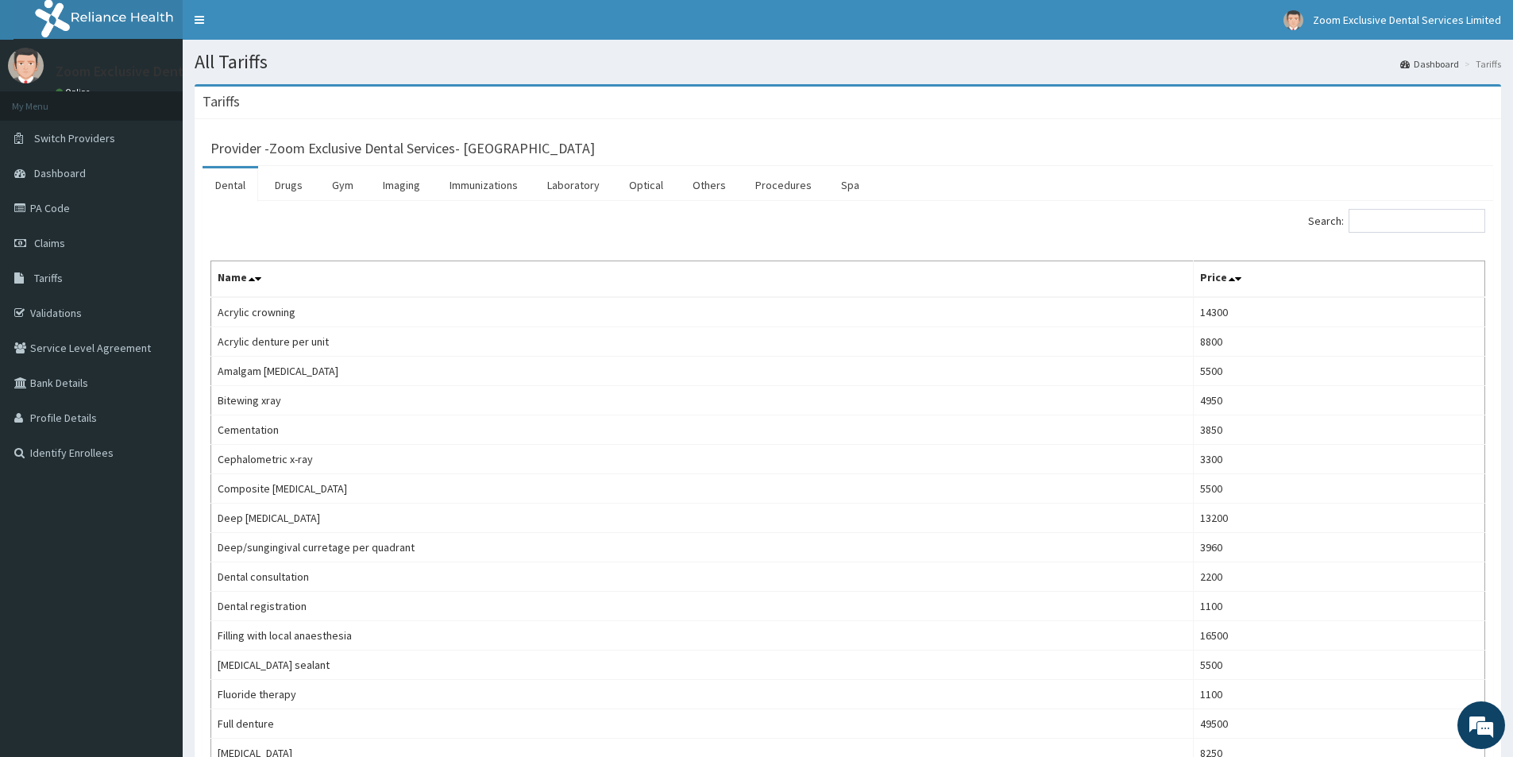  Describe the element at coordinates (702, 606) in the screenshot. I see `td: Dental registration` at that location.